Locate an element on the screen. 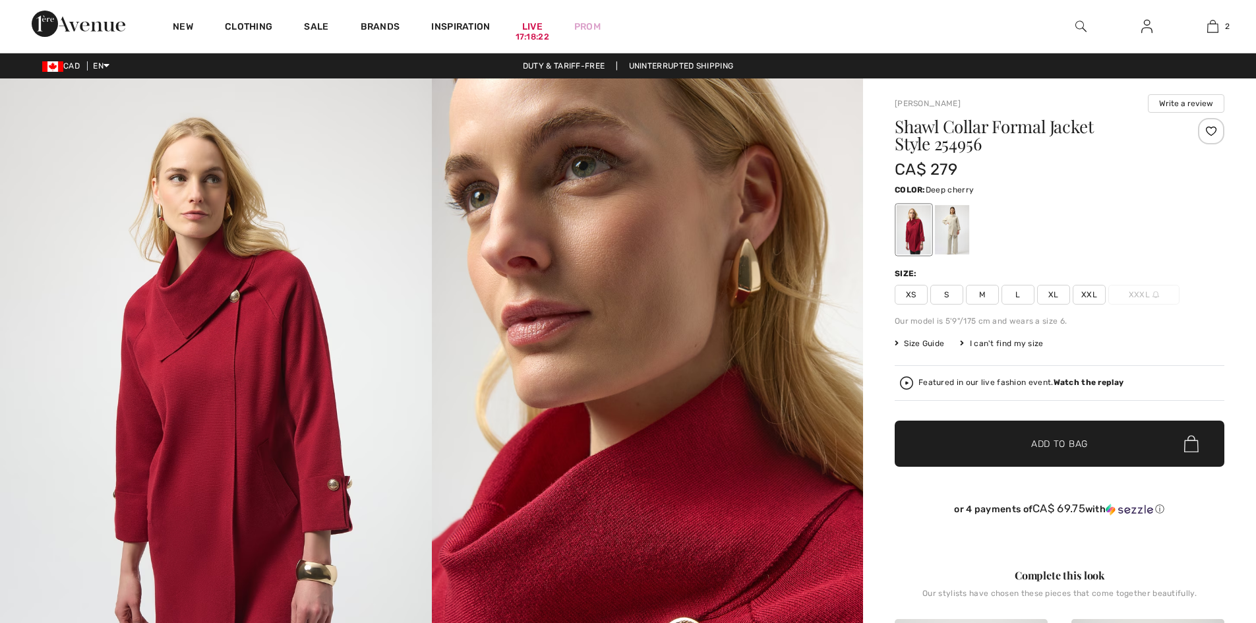 The height and width of the screenshot is (623, 1256). a: Live17:18:22 is located at coordinates (532, 26).